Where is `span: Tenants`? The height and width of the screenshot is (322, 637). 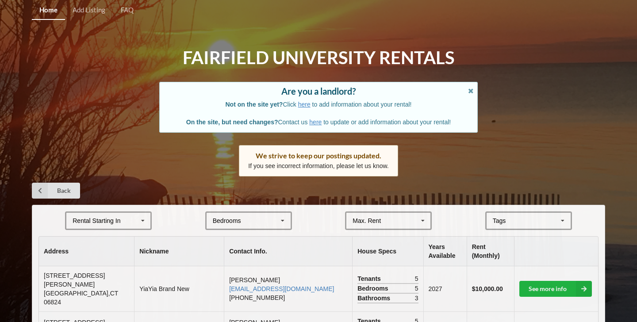 span: Tenants is located at coordinates (370, 279).